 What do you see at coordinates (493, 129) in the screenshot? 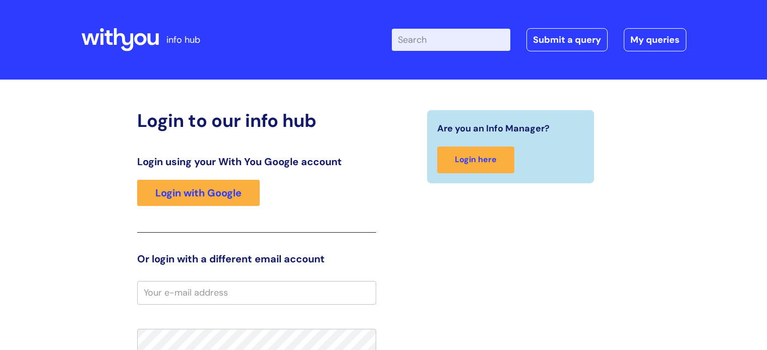
I see `span: Are you an Info Manager?` at bounding box center [493, 129].